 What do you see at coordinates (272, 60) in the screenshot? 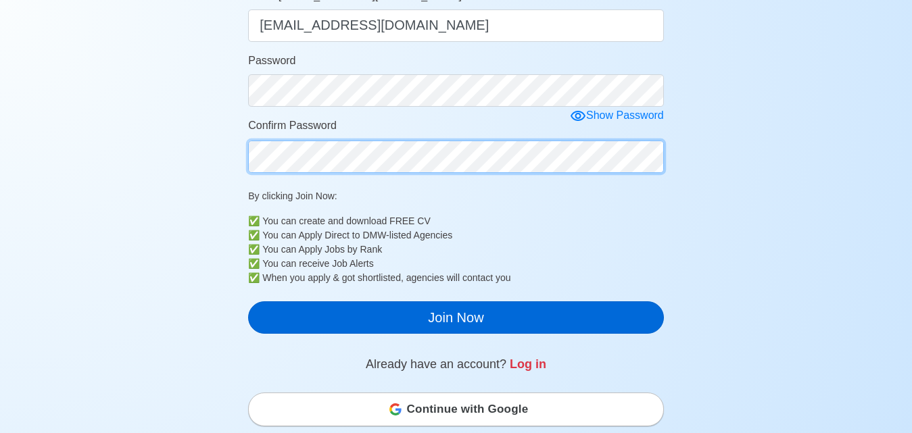
I see `span: Password` at bounding box center [272, 60].